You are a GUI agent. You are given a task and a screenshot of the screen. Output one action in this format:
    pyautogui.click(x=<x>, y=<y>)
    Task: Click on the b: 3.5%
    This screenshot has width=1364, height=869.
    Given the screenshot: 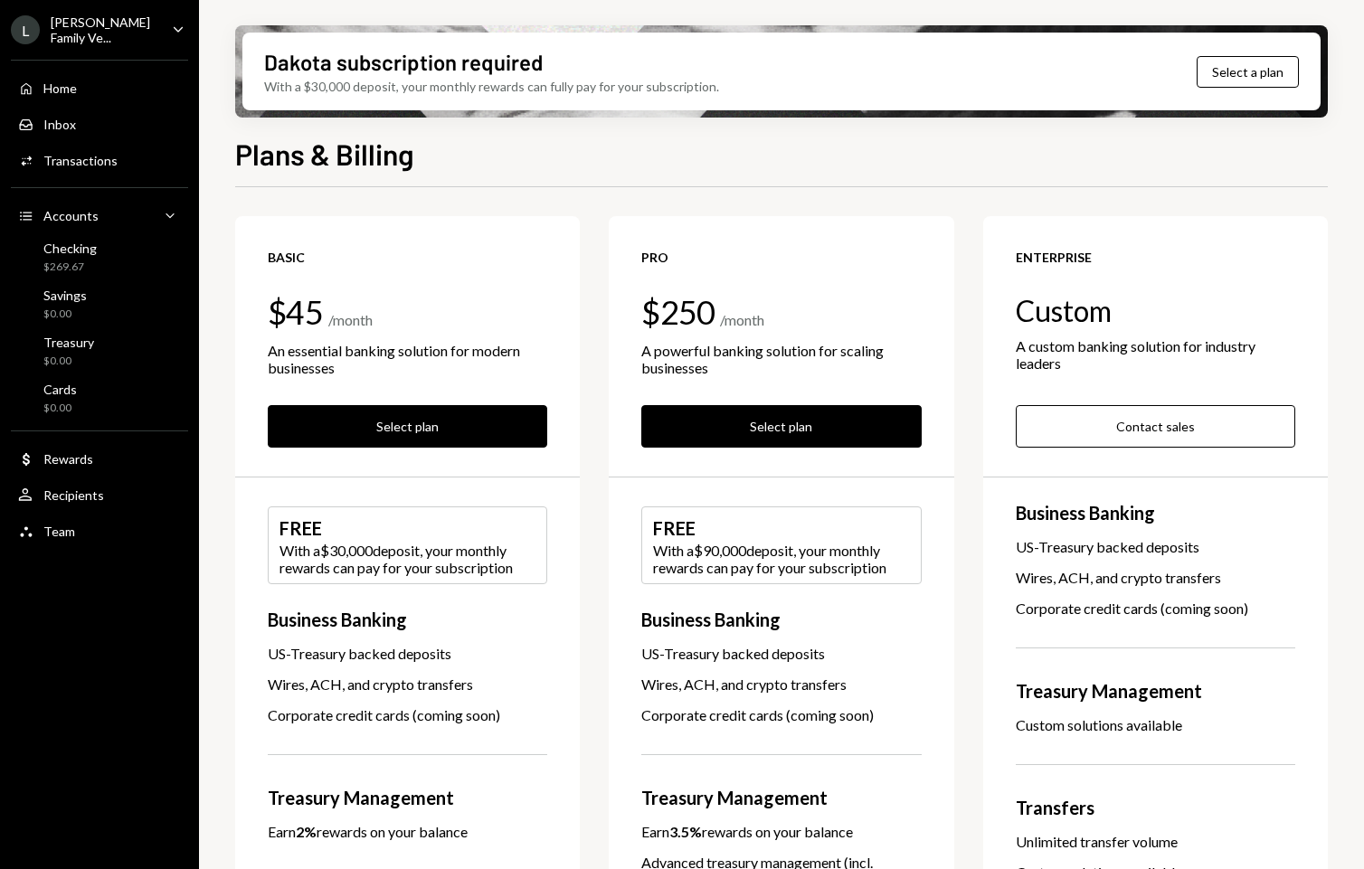 What is the action you would take?
    pyautogui.click(x=686, y=831)
    